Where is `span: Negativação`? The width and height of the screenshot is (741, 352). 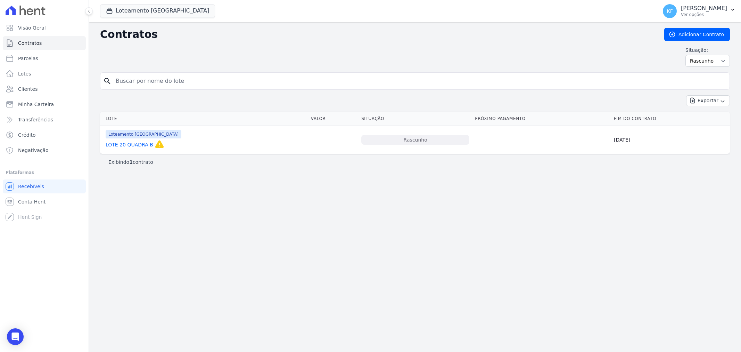
span: Negativação is located at coordinates (33, 150).